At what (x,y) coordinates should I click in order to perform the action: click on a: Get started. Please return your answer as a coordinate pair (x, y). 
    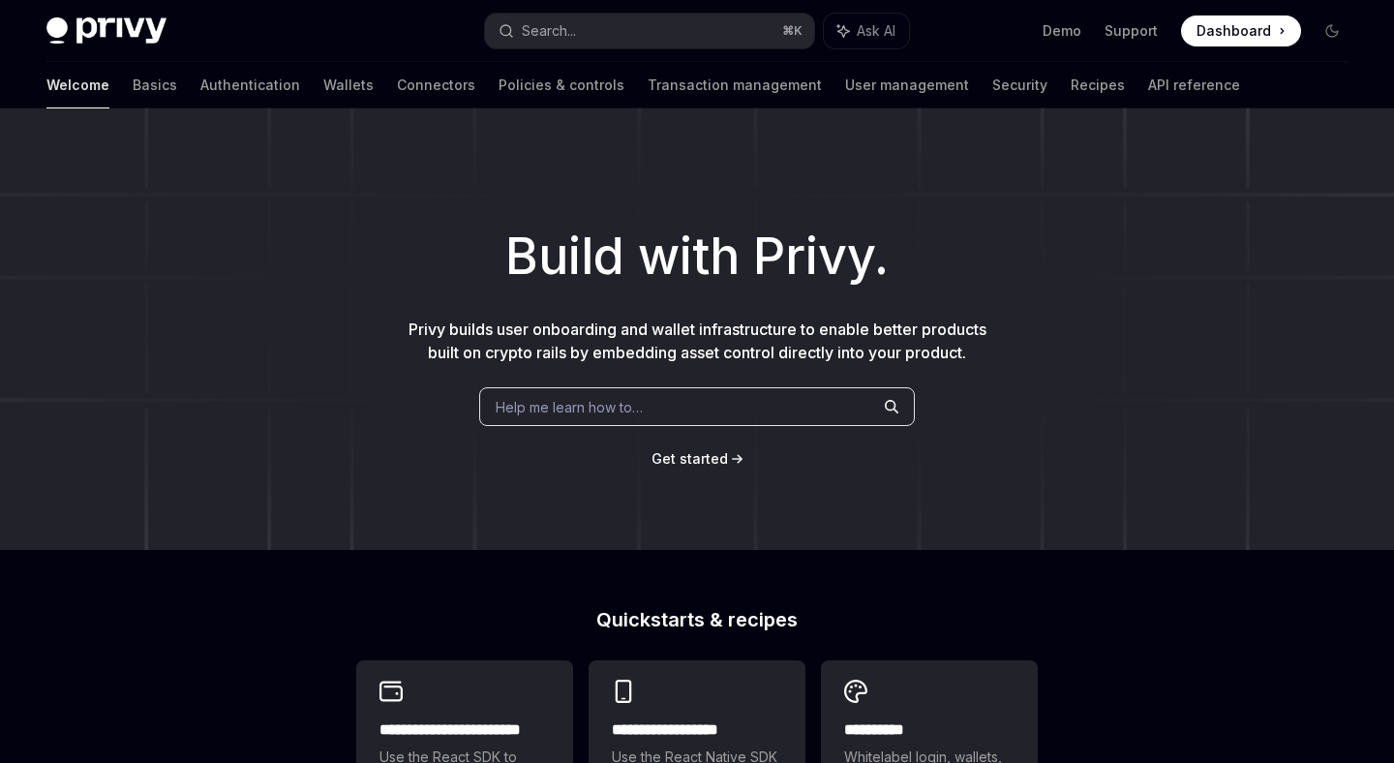
    Looking at the image, I should click on (689, 459).